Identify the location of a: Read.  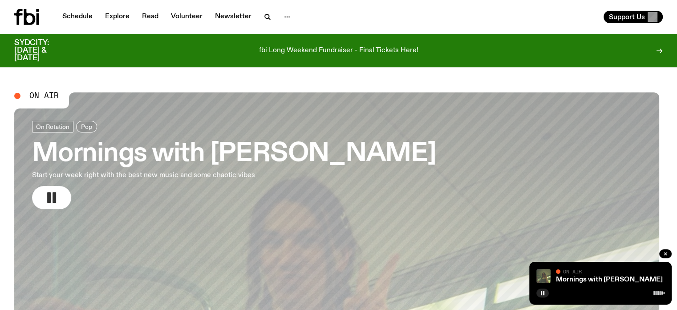
(150, 17).